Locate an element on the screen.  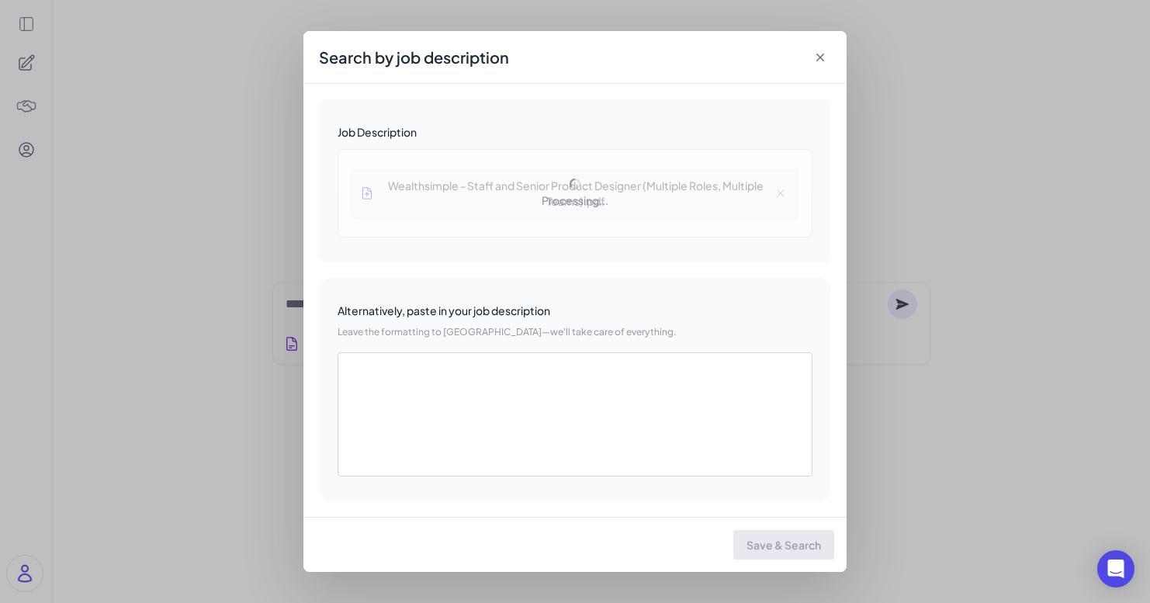
div: Open Intercom Messenger is located at coordinates (1116, 569).